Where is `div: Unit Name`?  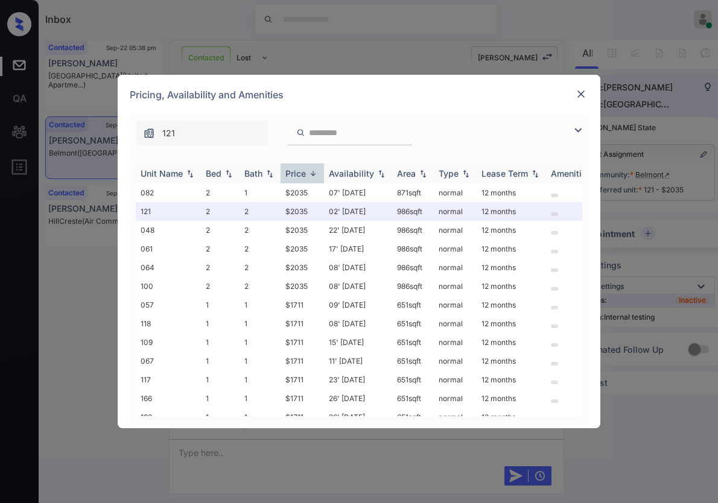
div: Unit Name is located at coordinates (162, 173).